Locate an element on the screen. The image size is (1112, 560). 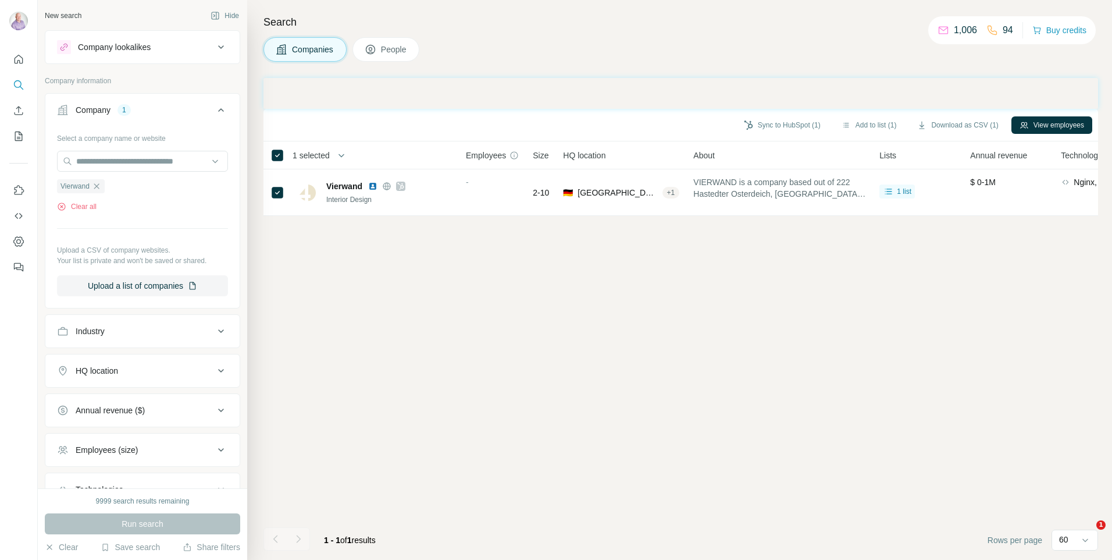
button: Feedback is located at coordinates (19, 267).